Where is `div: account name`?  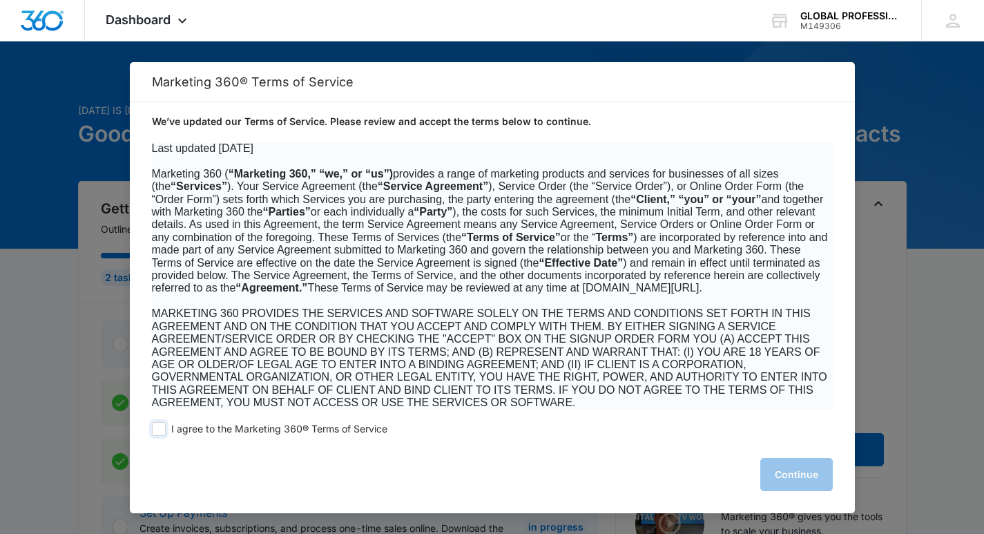
div: account name is located at coordinates (851, 16).